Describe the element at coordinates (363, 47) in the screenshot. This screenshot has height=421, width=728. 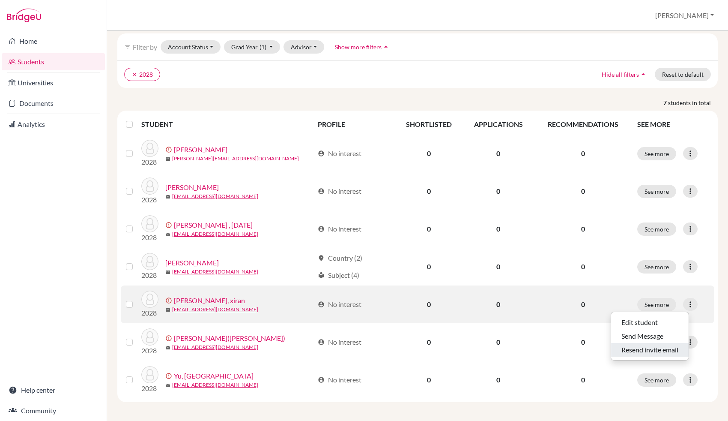
I see `button: Show more filtersarrow_drop_up` at that location.